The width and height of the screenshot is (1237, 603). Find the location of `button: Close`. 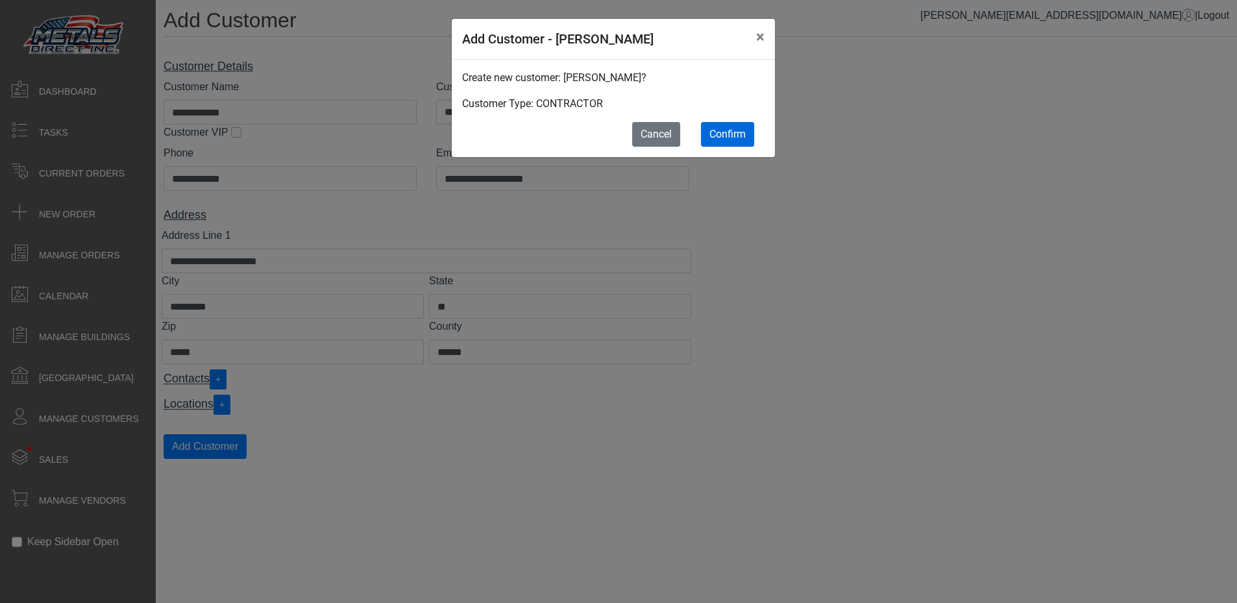

button: Close is located at coordinates (760, 37).